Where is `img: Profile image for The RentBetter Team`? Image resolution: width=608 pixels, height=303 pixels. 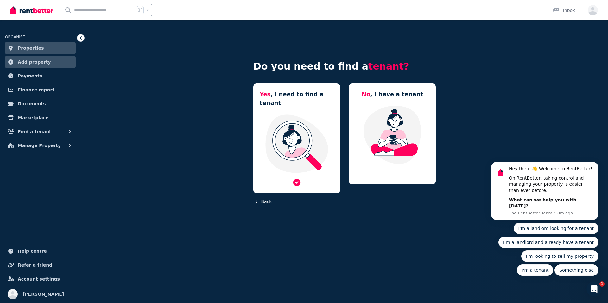
img: Profile image for The RentBetter Team is located at coordinates (19, 67).